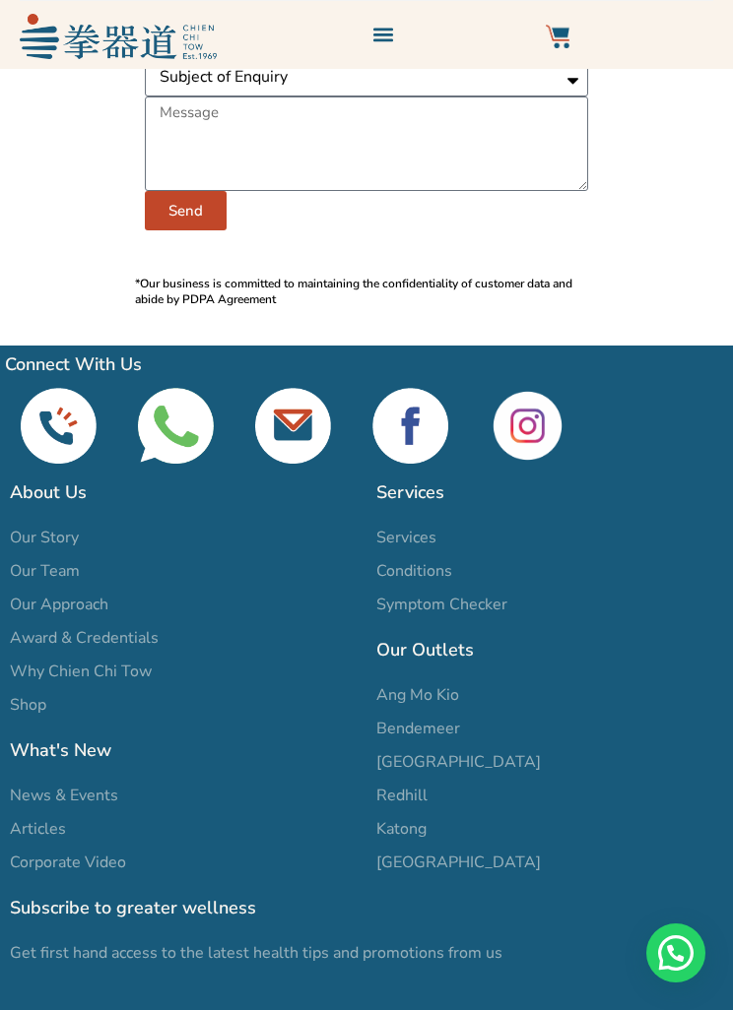 The image size is (733, 1010). Describe the element at coordinates (366, 908) in the screenshot. I see `h2: Subscribe to greater wellness` at that location.